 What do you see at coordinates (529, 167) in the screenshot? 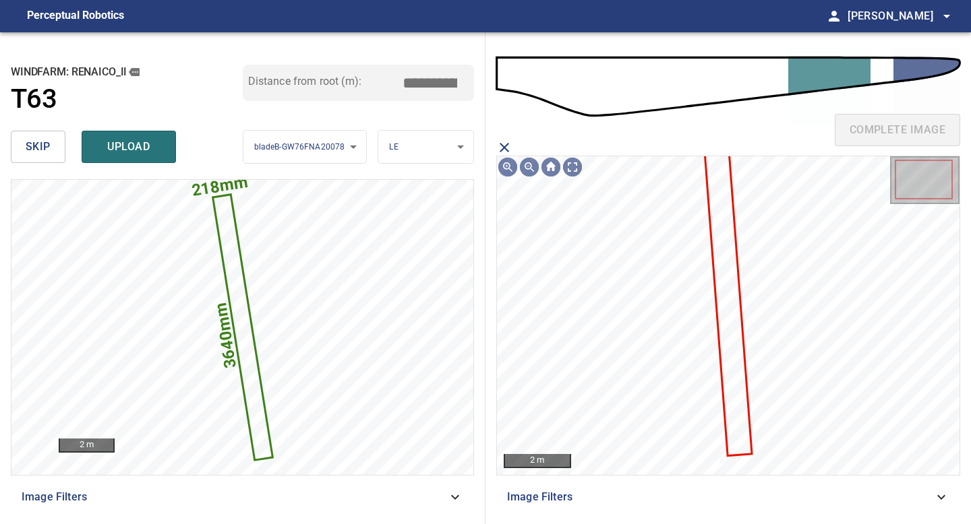
I see `img: Zoom out` at bounding box center [529, 167].